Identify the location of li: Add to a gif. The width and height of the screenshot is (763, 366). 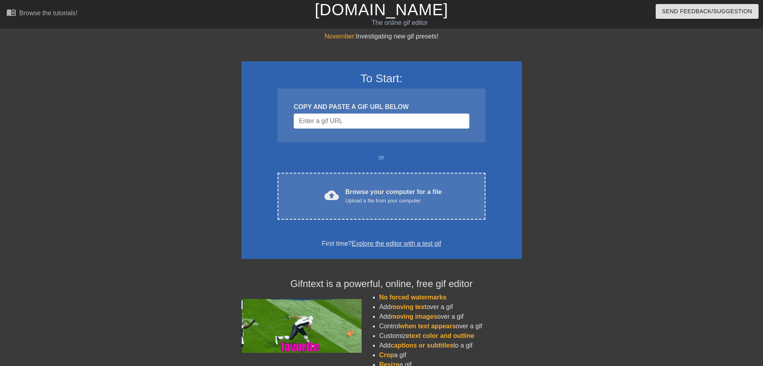
(451, 345).